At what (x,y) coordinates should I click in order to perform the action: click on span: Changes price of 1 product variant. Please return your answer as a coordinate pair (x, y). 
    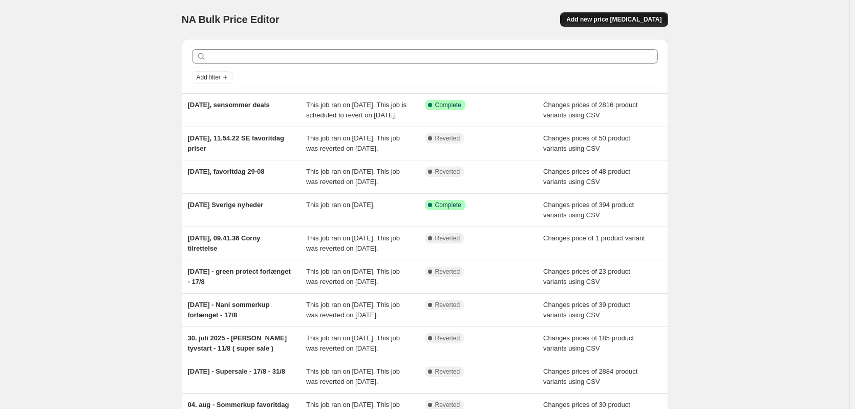
    Looking at the image, I should click on (594, 238).